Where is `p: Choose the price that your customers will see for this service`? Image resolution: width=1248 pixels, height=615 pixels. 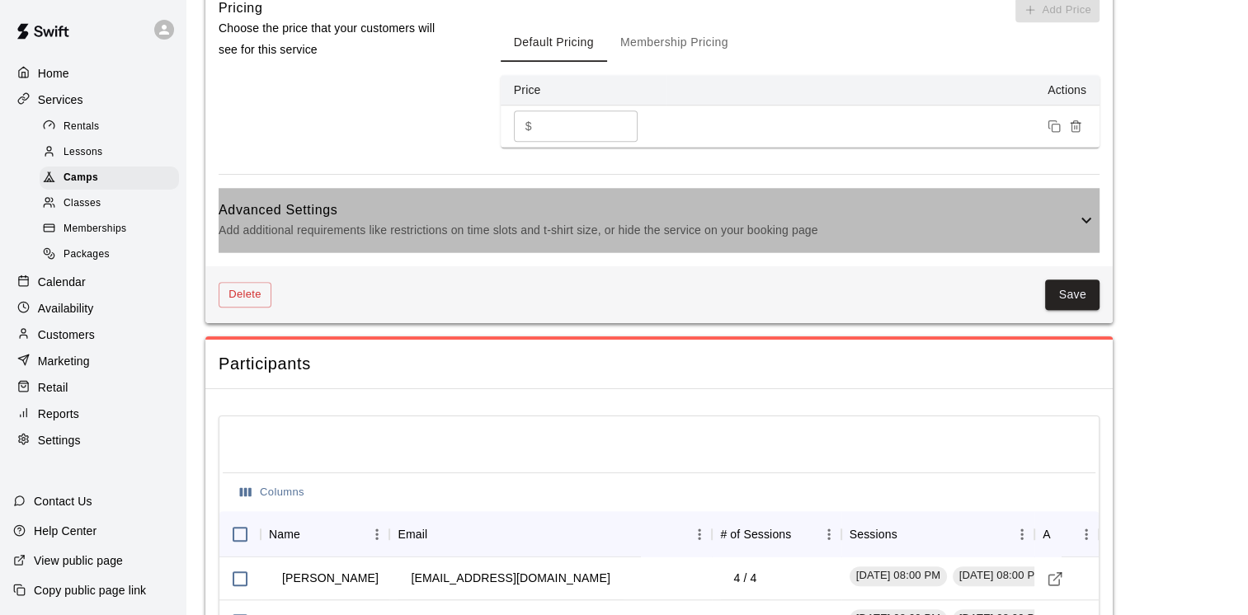
p: Choose the price that your customers will see for this service is located at coordinates (333, 39).